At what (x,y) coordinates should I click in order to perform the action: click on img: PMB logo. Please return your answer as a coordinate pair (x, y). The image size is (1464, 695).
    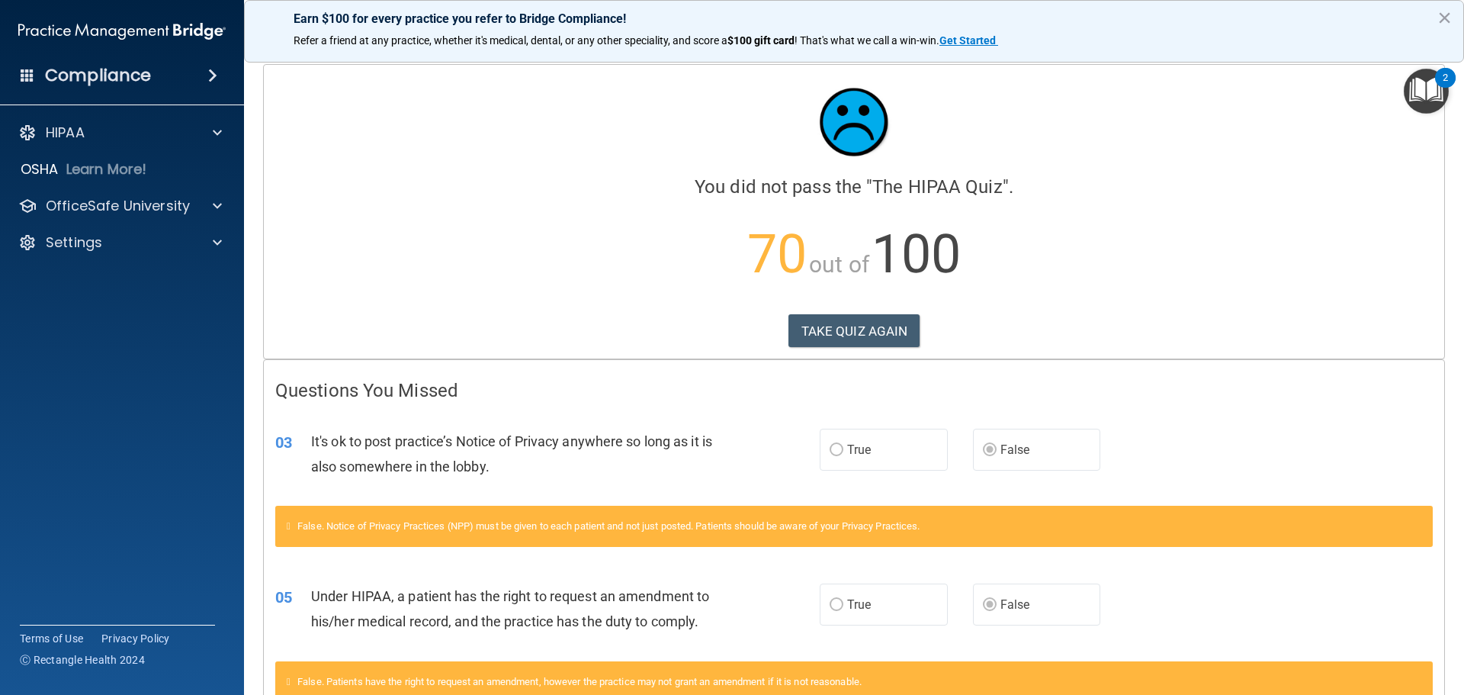
    Looking at the image, I should click on (122, 31).